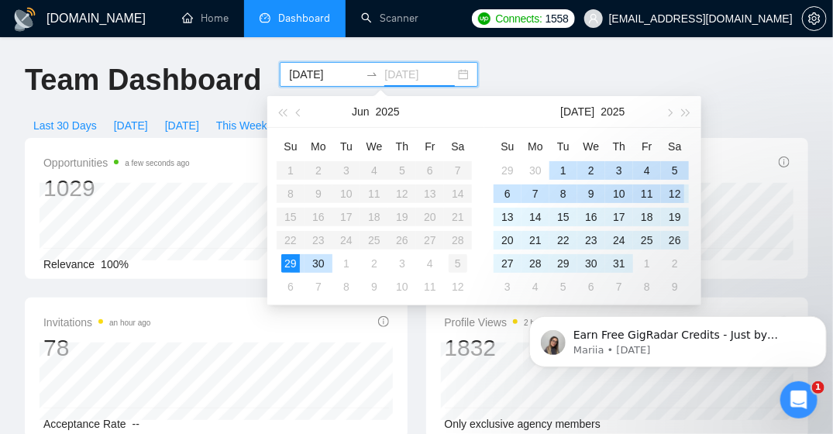  Describe the element at coordinates (647, 217) in the screenshot. I see `div: 18` at that location.